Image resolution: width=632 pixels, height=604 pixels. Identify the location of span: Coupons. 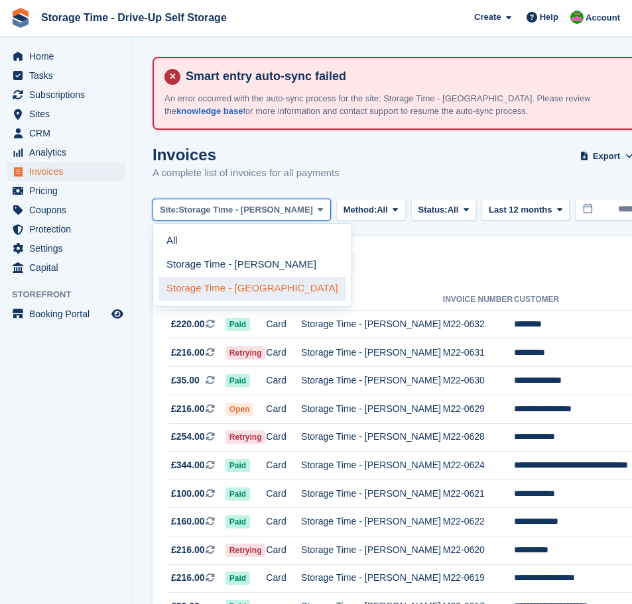
(69, 210).